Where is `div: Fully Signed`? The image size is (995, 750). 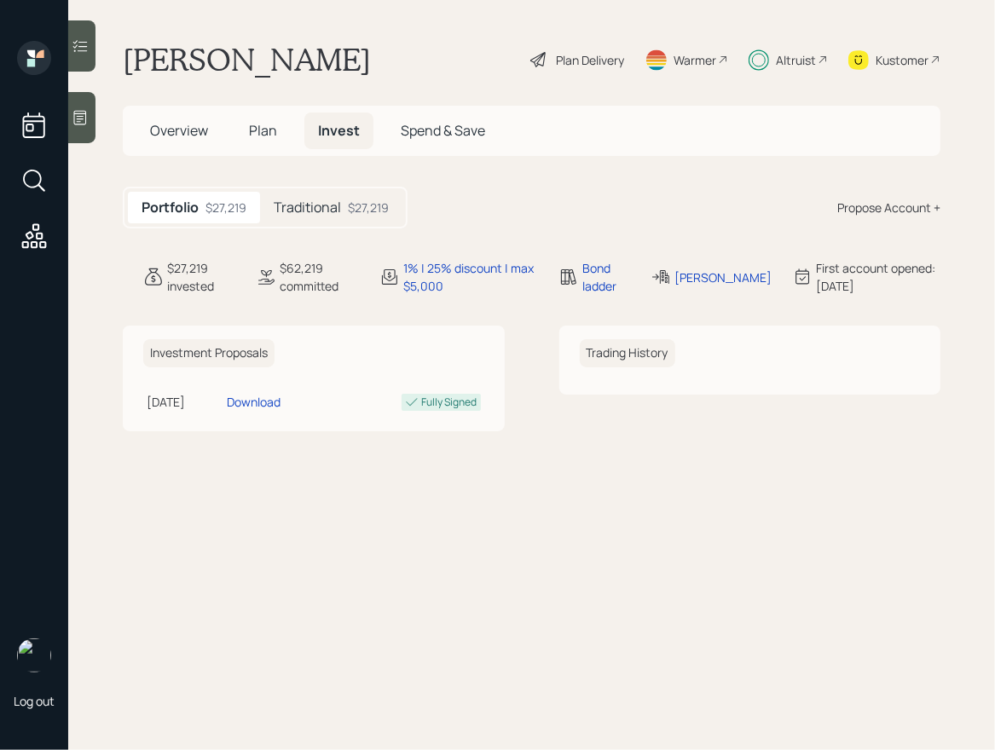
div: Fully Signed is located at coordinates (449, 402).